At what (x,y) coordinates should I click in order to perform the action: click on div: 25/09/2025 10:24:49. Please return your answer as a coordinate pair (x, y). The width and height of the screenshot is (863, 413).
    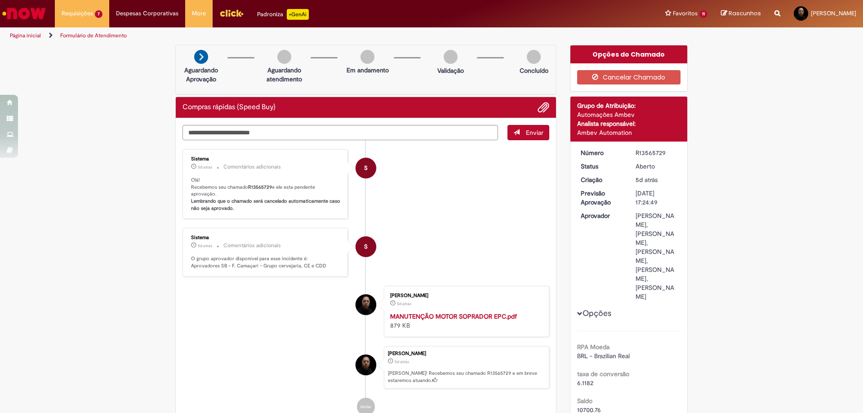
    Looking at the image, I should click on (656, 180).